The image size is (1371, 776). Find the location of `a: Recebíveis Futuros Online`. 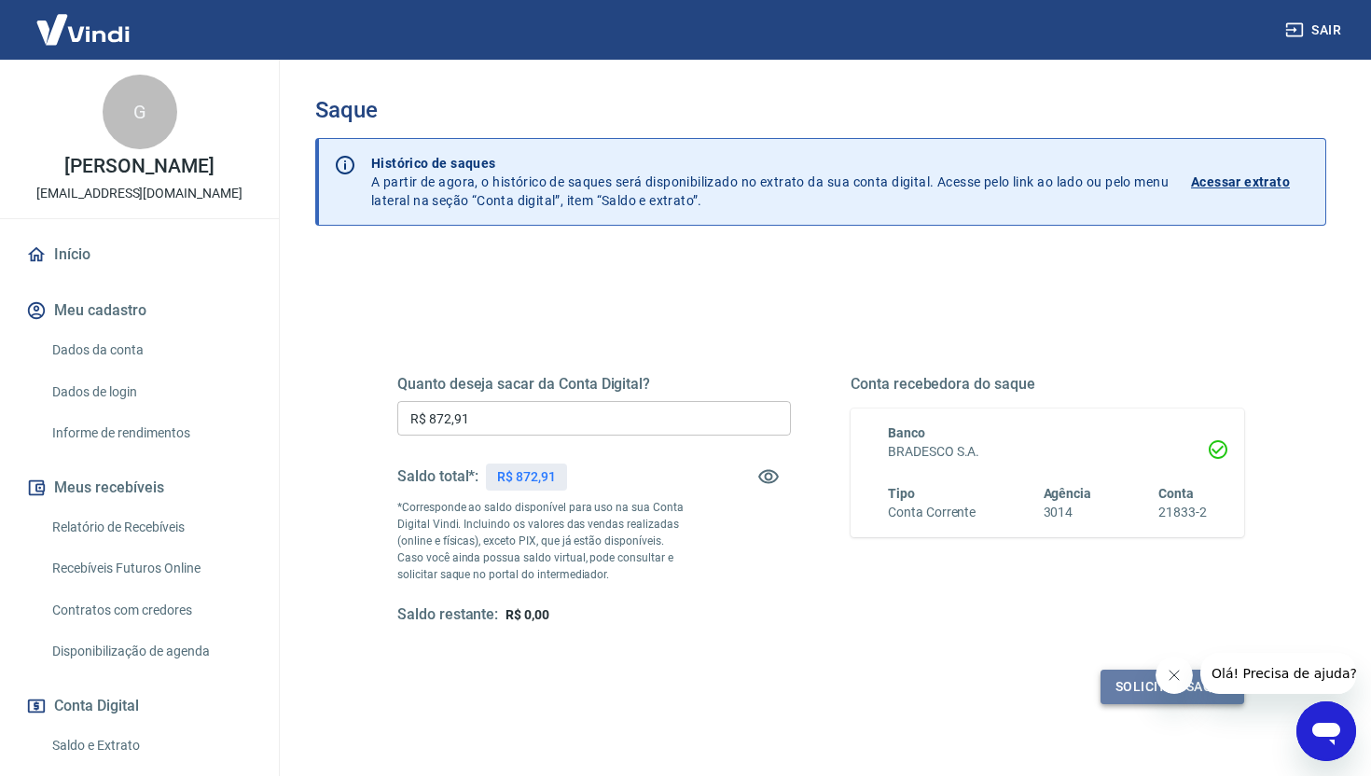

a: Recebíveis Futuros Online is located at coordinates (150, 568).